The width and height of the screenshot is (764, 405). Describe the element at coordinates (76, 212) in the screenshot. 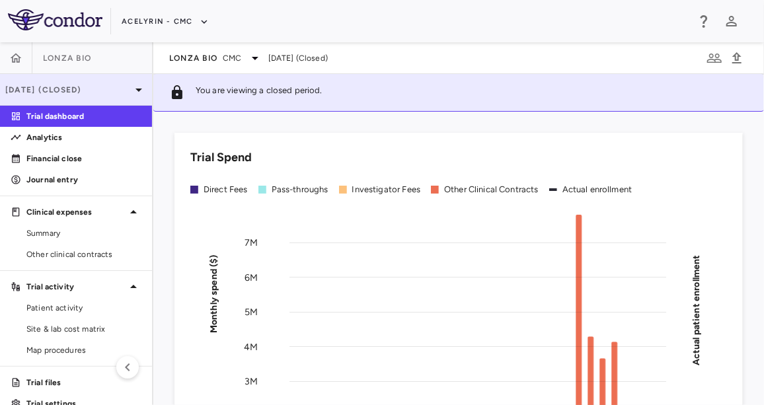

I see `p: Clinical expenses` at that location.